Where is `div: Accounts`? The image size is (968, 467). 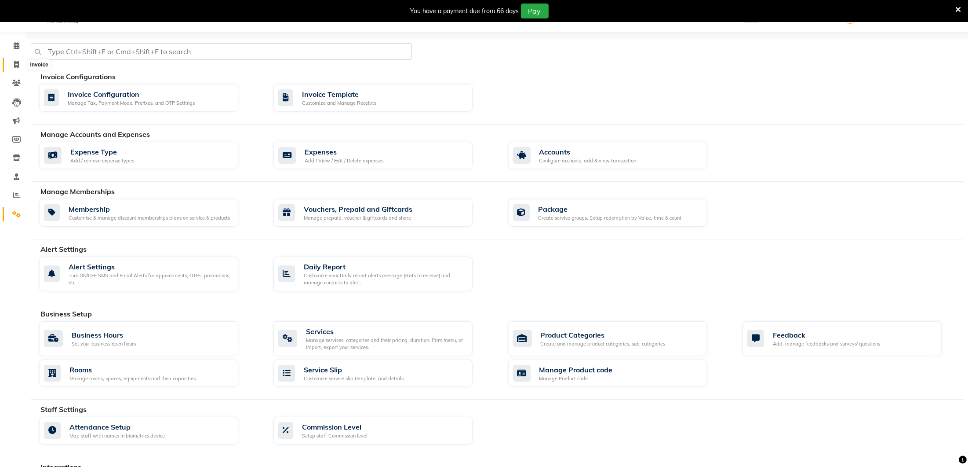 div: Accounts is located at coordinates (588, 152).